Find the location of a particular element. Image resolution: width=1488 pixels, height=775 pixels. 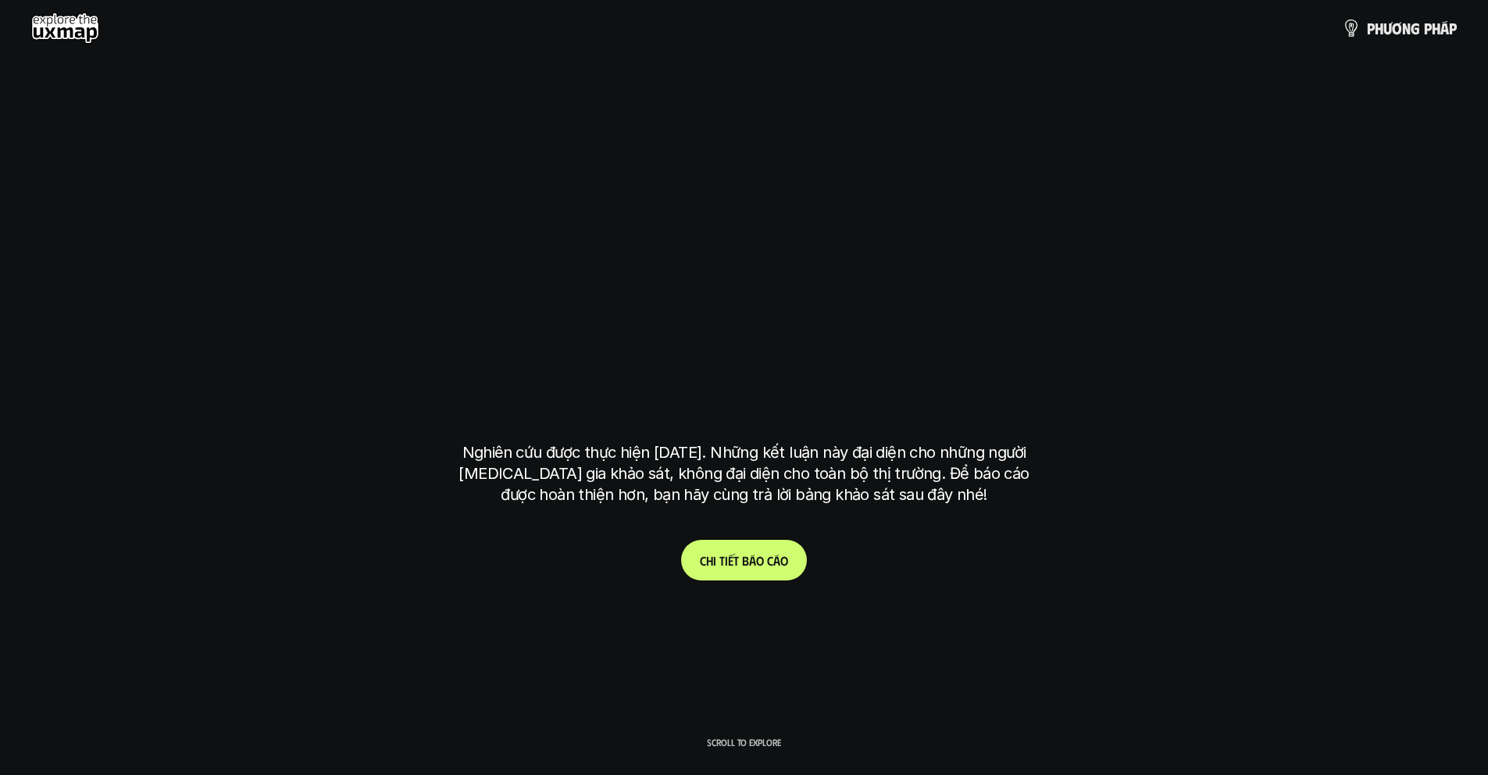

span: ế is located at coordinates (730, 560).